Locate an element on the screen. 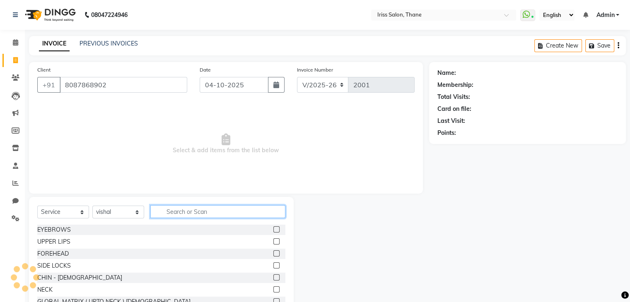 The width and height of the screenshot is (630, 302). div: Total Visits: is located at coordinates (454, 97).